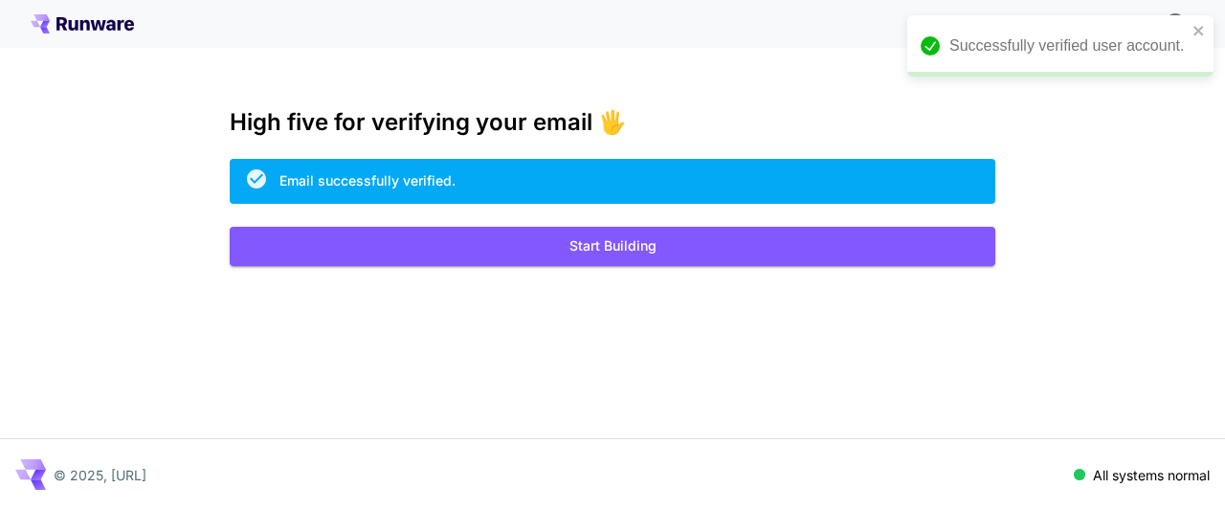 The image size is (1225, 510). I want to click on div: Email successfully verified., so click(368, 180).